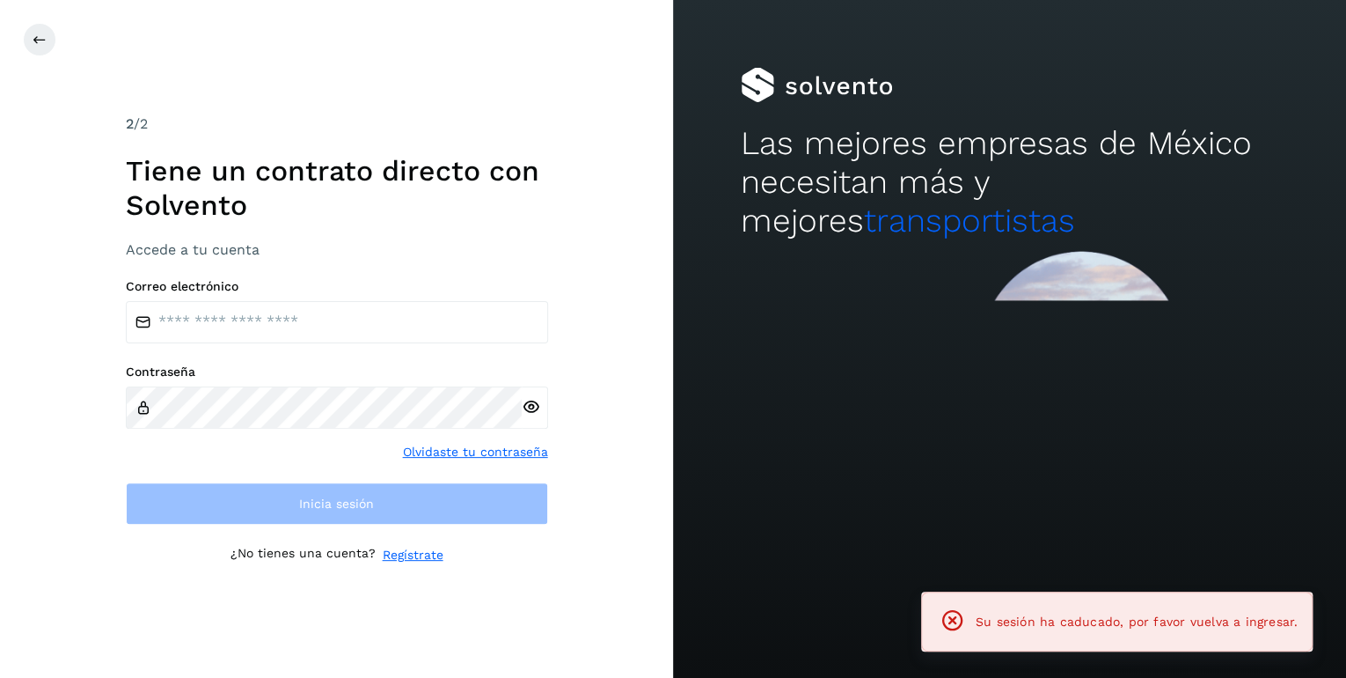  I want to click on span: Su sesión ha caducado, por favor vuelva a ingresar., so click(1137, 621).